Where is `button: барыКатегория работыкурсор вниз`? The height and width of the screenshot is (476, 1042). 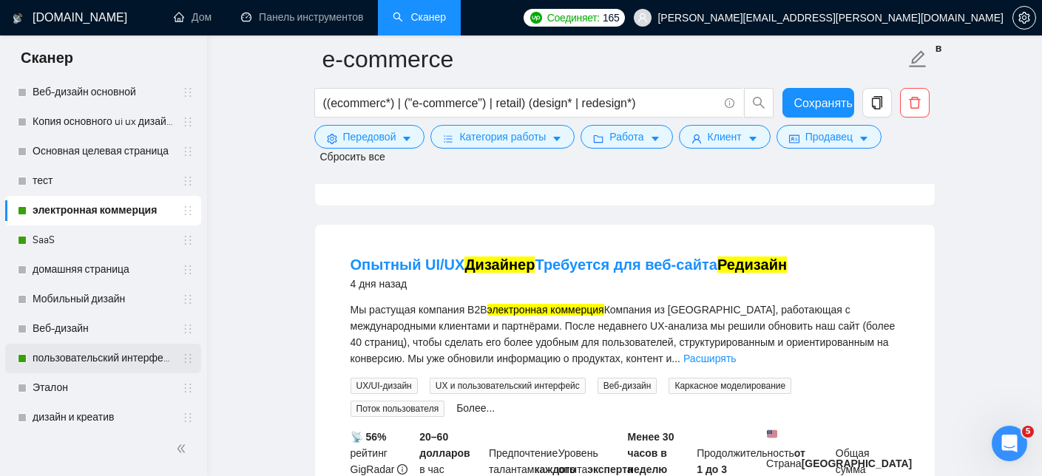 button: барыКатегория работыкурсор вниз is located at coordinates (502, 137).